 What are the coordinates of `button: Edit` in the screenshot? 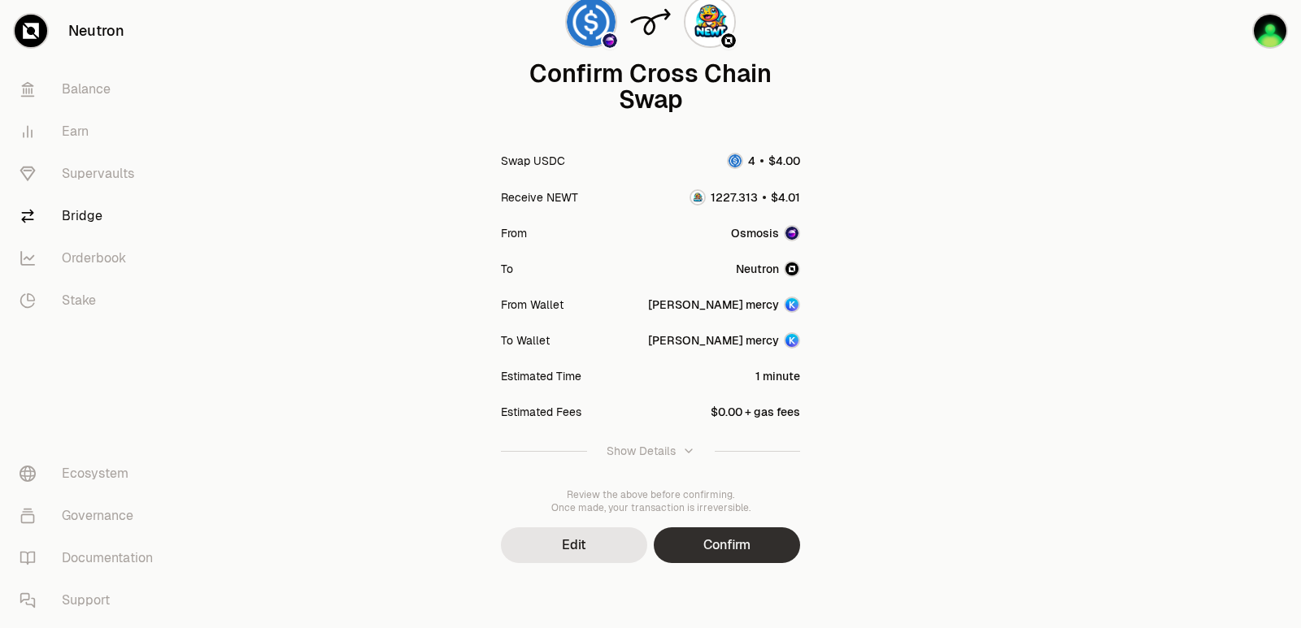 It's located at (574, 546).